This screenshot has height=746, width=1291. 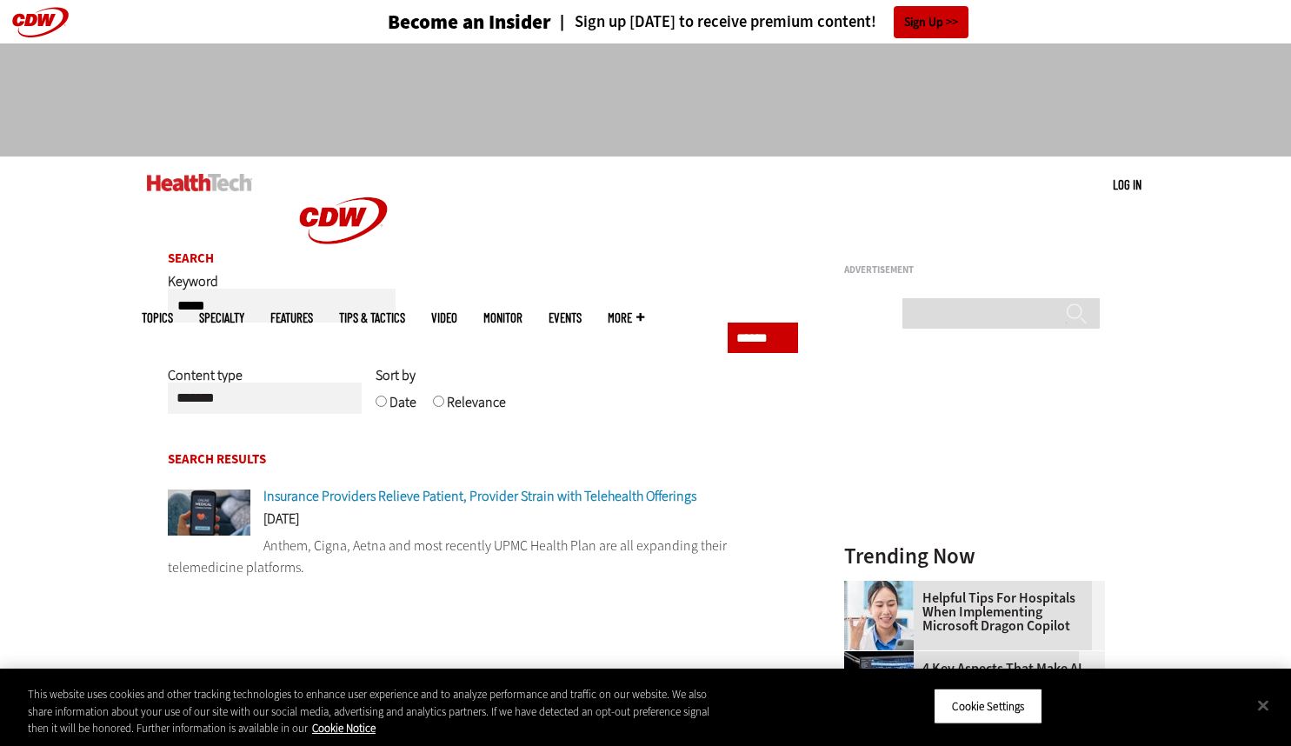 I want to click on img: Doctor using phone to dictate to tablet, so click(x=879, y=616).